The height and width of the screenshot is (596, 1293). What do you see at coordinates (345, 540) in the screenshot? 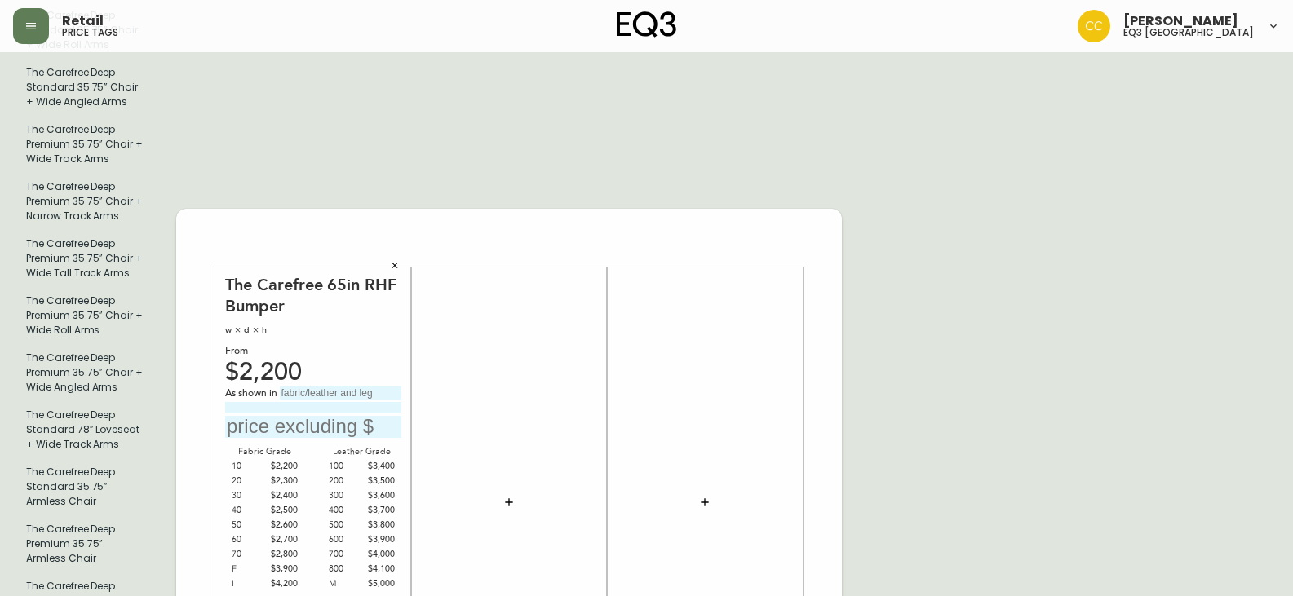
I see `div: 600` at bounding box center [345, 540].